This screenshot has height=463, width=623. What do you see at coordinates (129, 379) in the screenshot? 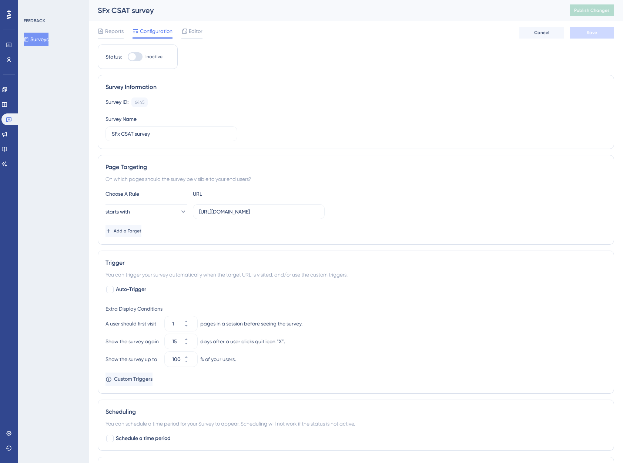
I see `button: Custom Triggers` at bounding box center [129, 379].